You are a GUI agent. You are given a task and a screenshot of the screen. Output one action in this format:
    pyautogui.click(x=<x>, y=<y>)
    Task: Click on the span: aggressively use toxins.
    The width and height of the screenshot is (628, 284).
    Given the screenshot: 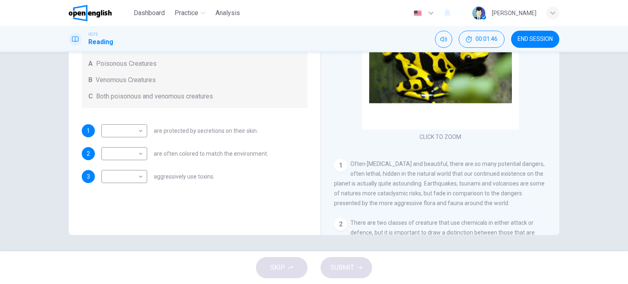 What is the action you would take?
    pyautogui.click(x=184, y=177)
    